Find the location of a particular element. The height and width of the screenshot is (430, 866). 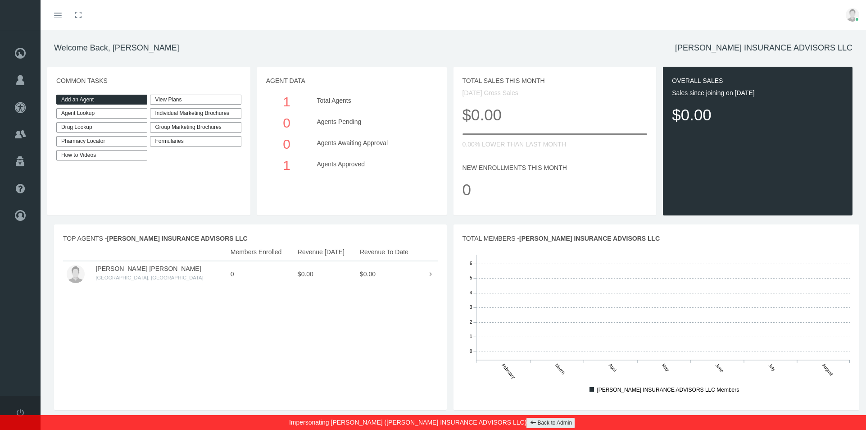

tspan: 6 is located at coordinates (471, 263).